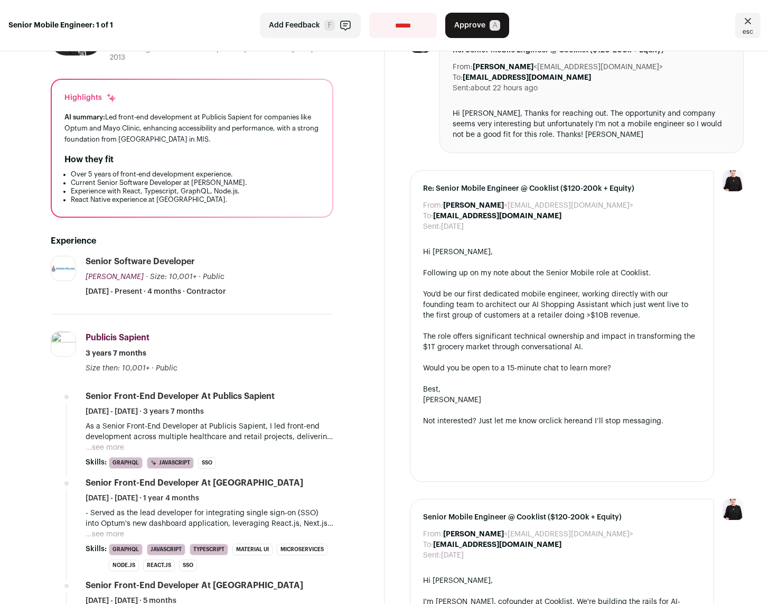 This screenshot has width=769, height=604. I want to click on li: Microservices, so click(302, 549).